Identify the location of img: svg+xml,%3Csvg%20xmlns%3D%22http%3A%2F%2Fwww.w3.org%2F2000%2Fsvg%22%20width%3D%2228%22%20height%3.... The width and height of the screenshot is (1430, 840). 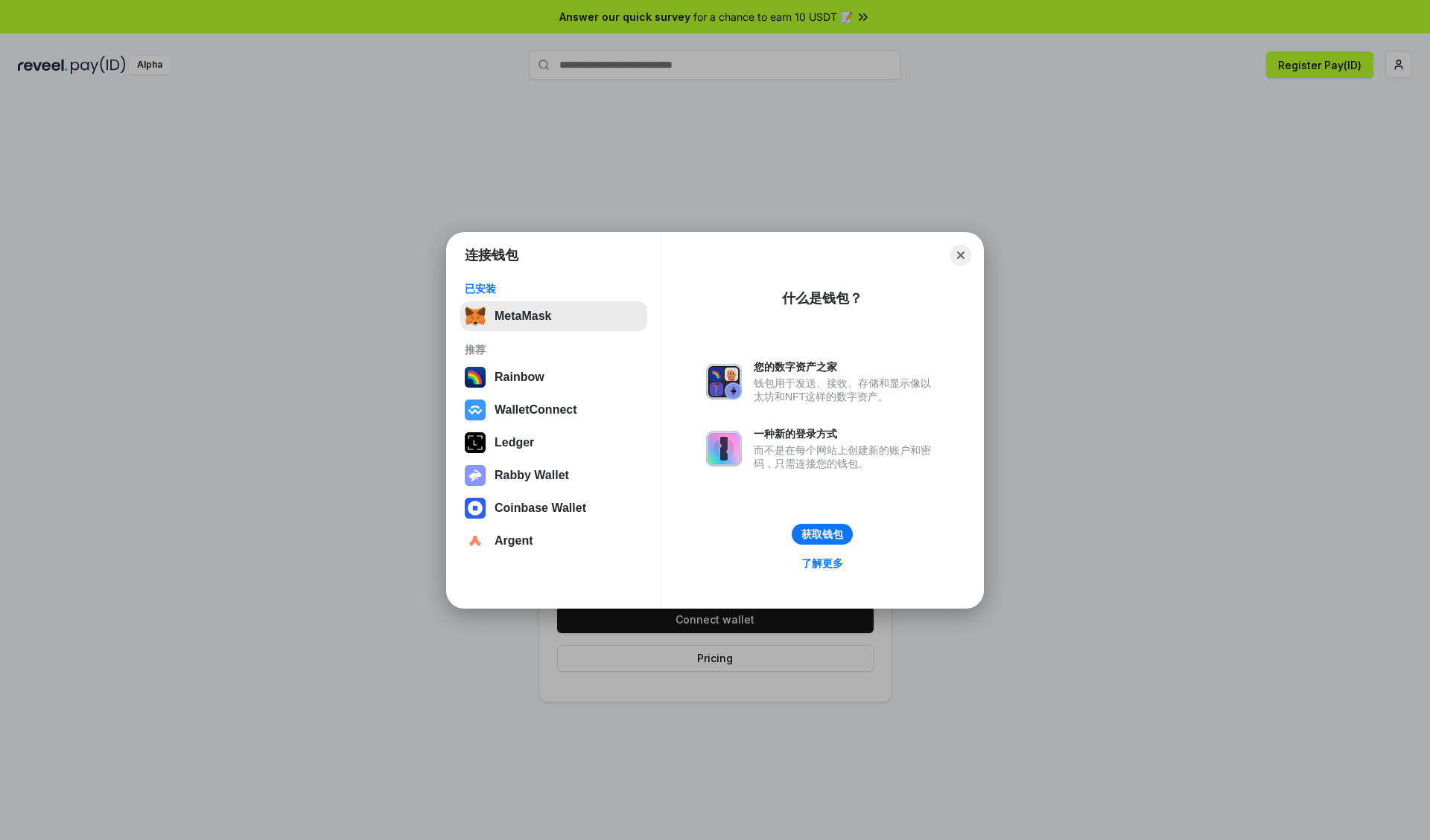
(475, 443).